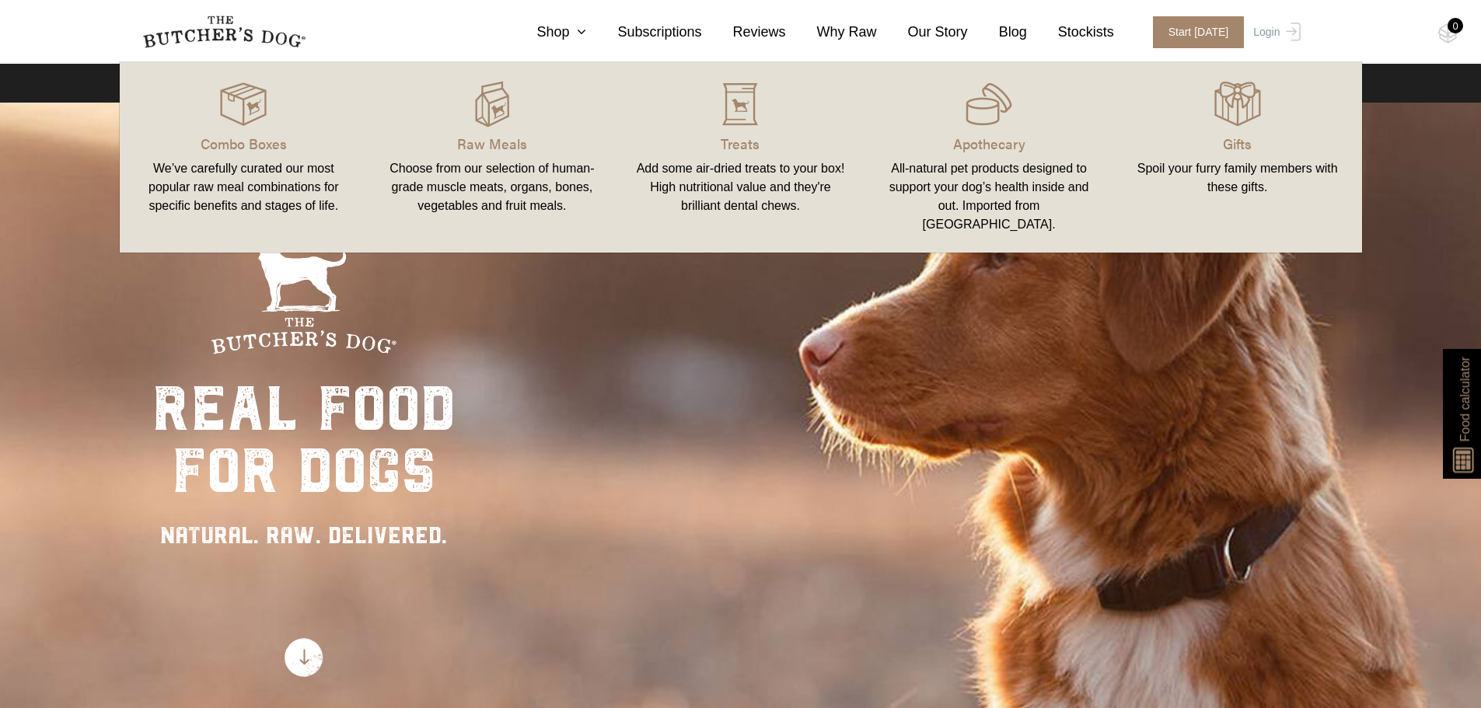 The image size is (1481, 708). What do you see at coordinates (1448, 33) in the screenshot?
I see `img: TBD_Cart-Empty.png` at bounding box center [1448, 33].